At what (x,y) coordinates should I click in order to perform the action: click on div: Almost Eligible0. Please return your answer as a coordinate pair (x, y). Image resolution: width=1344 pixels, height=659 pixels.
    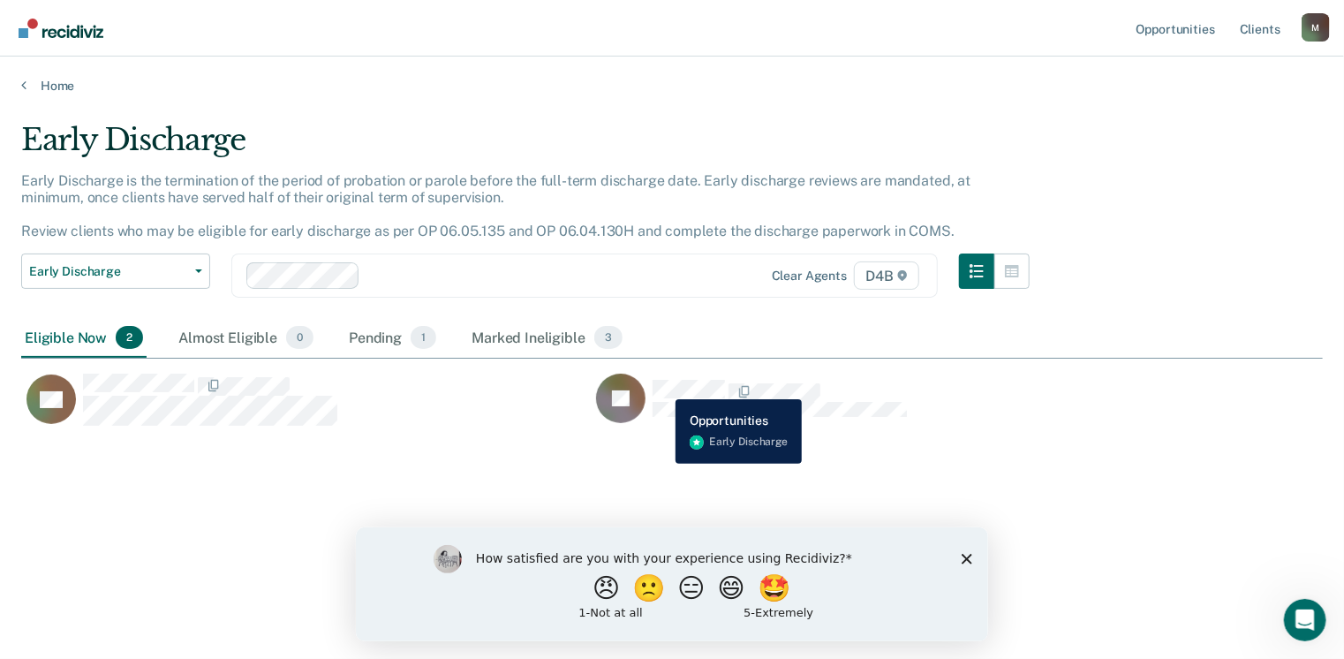
    Looking at the image, I should click on (245, 338).